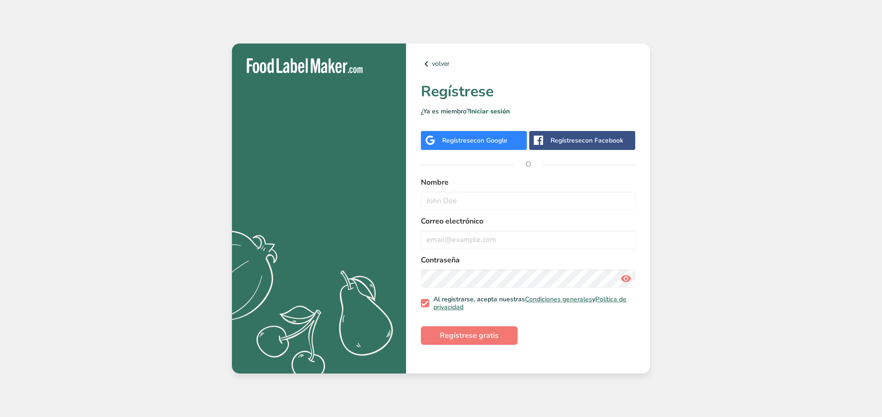 The width and height of the screenshot is (882, 417). Describe the element at coordinates (528, 201) in the screenshot. I see `input: John Doe` at that location.